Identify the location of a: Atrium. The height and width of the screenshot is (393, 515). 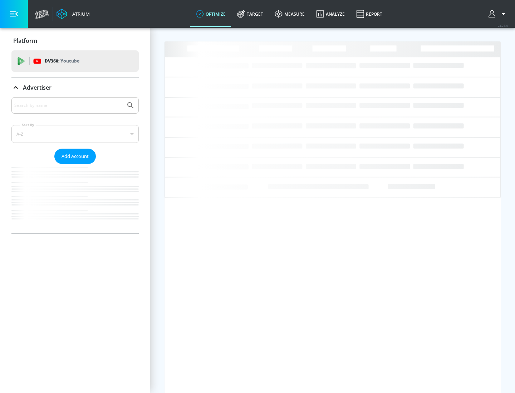
(73, 14).